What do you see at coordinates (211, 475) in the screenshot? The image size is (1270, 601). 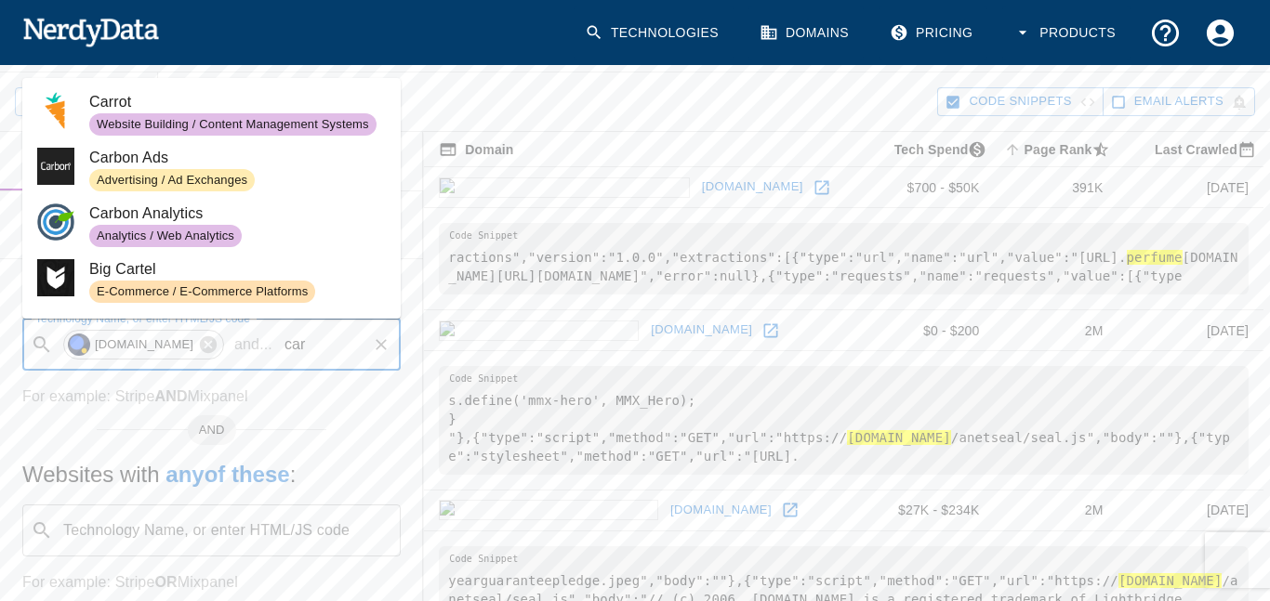 I see `h5: Websites with :` at bounding box center [211, 475].